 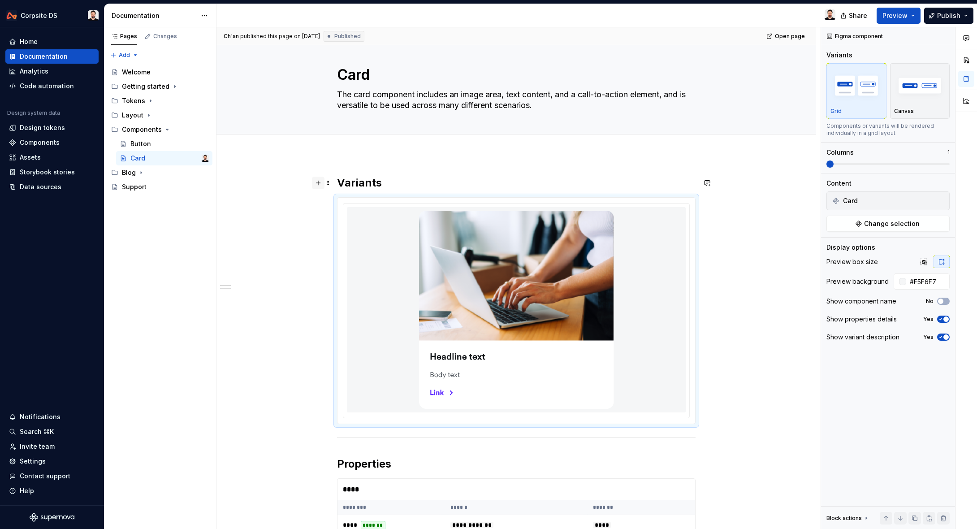 What do you see at coordinates (27, 491) in the screenshot?
I see `div: Help` at bounding box center [27, 491].